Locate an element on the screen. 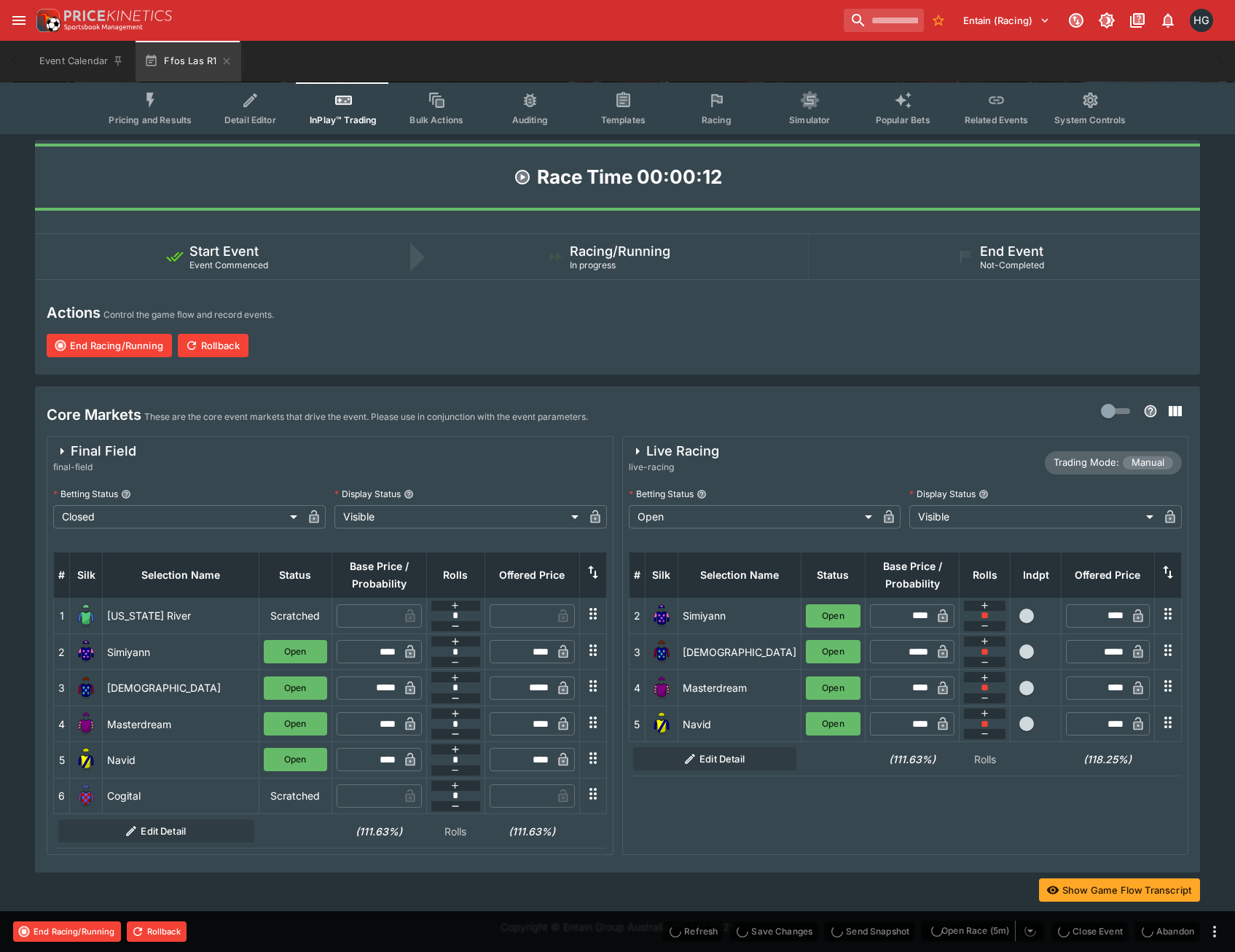 This screenshot has height=952, width=1235. button: Notifications is located at coordinates (1168, 21).